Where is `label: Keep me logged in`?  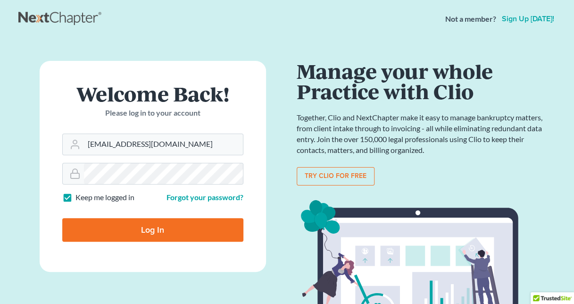
label: Keep me logged in is located at coordinates (105, 197).